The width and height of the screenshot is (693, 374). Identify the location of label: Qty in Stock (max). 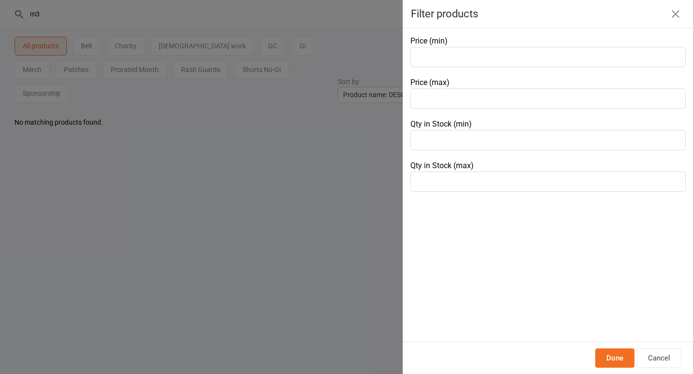
(442, 165).